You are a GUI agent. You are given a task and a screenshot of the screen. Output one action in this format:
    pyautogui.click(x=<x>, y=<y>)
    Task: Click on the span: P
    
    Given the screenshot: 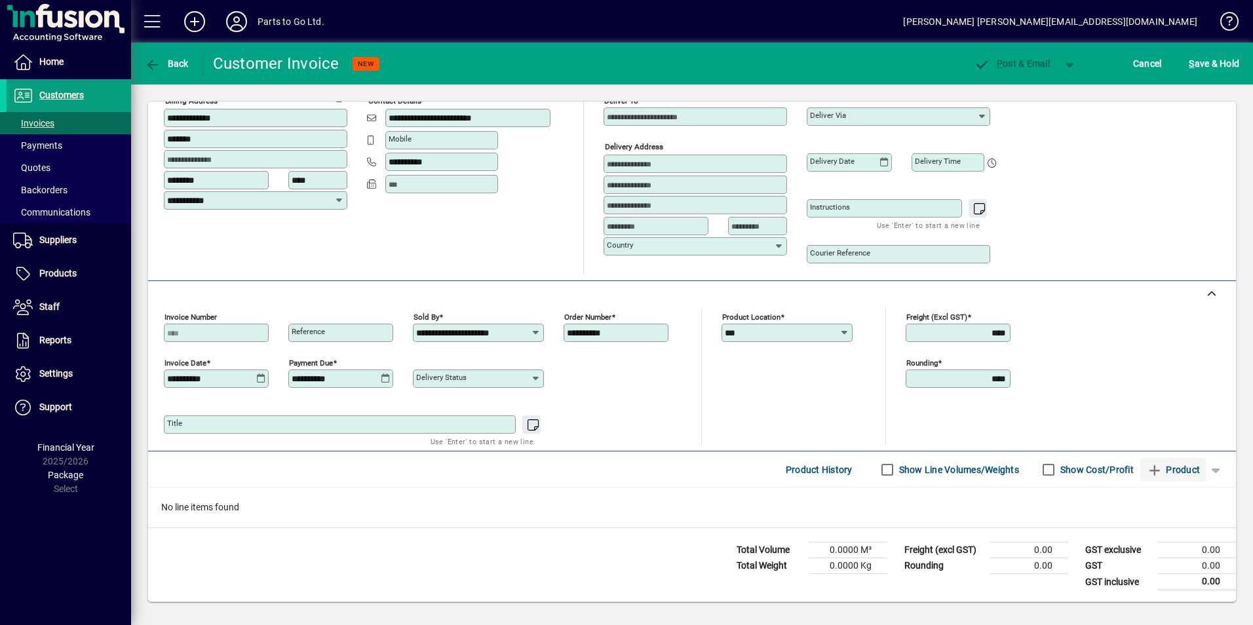 What is the action you would take?
    pyautogui.click(x=999, y=64)
    